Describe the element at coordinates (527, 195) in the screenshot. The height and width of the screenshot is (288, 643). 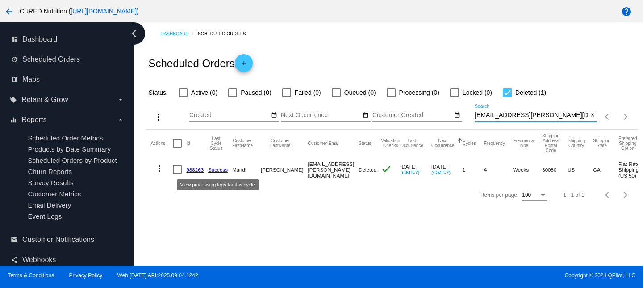
I see `span: 100` at that location.